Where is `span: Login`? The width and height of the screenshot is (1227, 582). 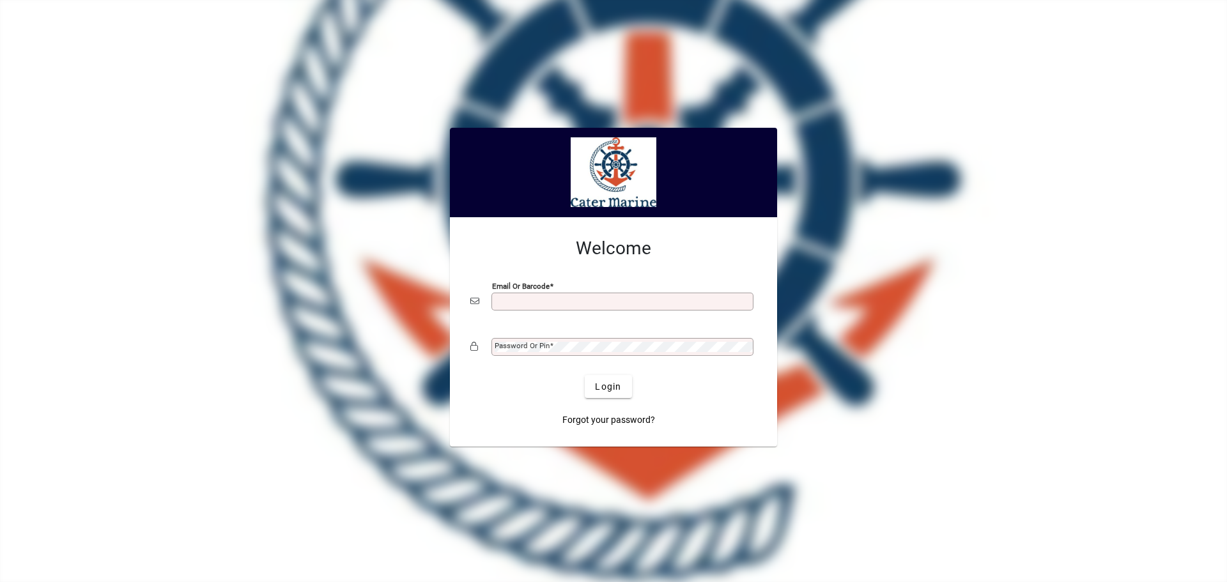
span: Login is located at coordinates (608, 387).